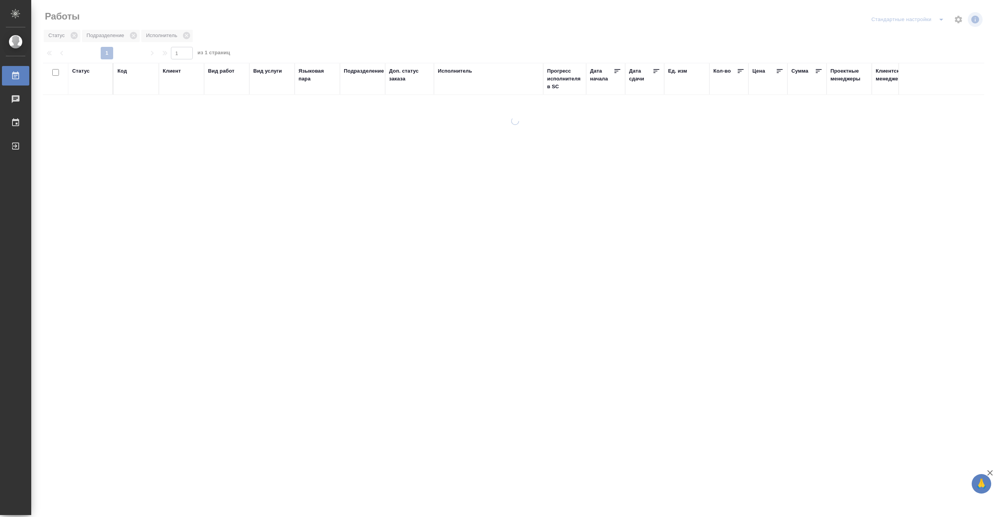 The height and width of the screenshot is (517, 999). Describe the element at coordinates (364, 71) in the screenshot. I see `div: Подразделение` at that location.